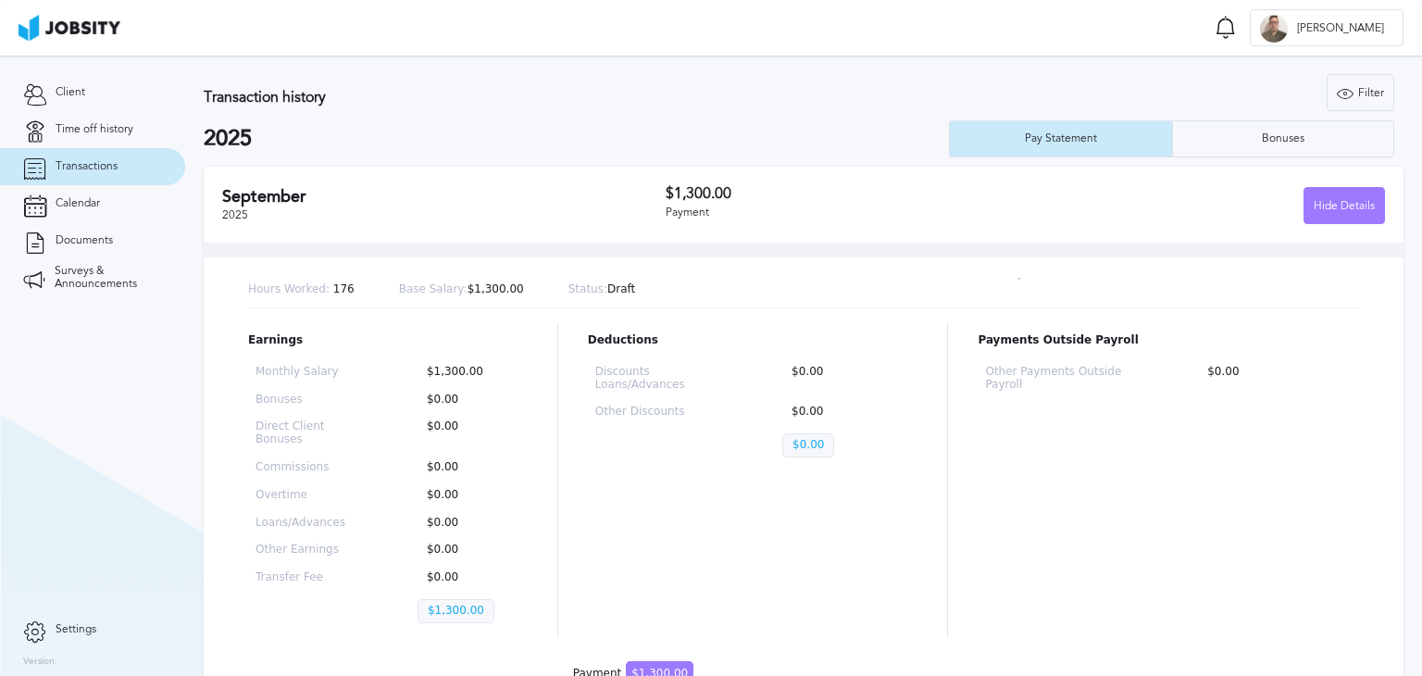 The height and width of the screenshot is (676, 1422). Describe the element at coordinates (306, 495) in the screenshot. I see `p: Overtime` at that location.